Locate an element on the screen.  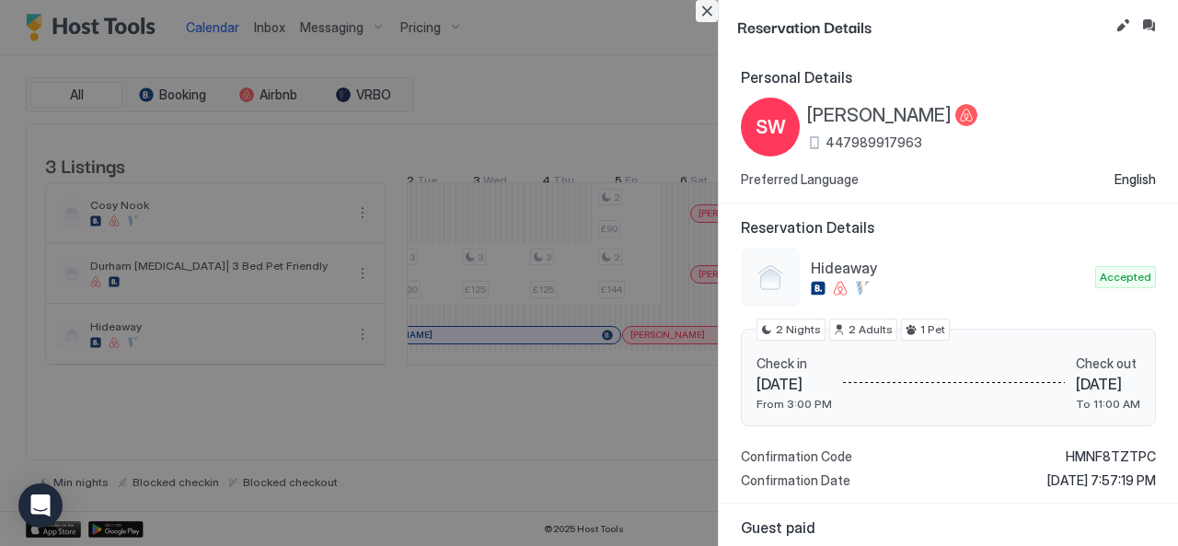
button: Edit reservation is located at coordinates (1123, 26).